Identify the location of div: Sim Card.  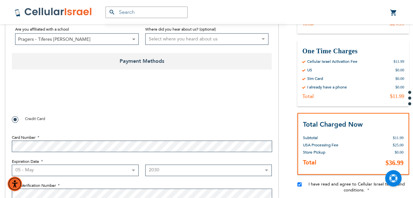
(315, 78).